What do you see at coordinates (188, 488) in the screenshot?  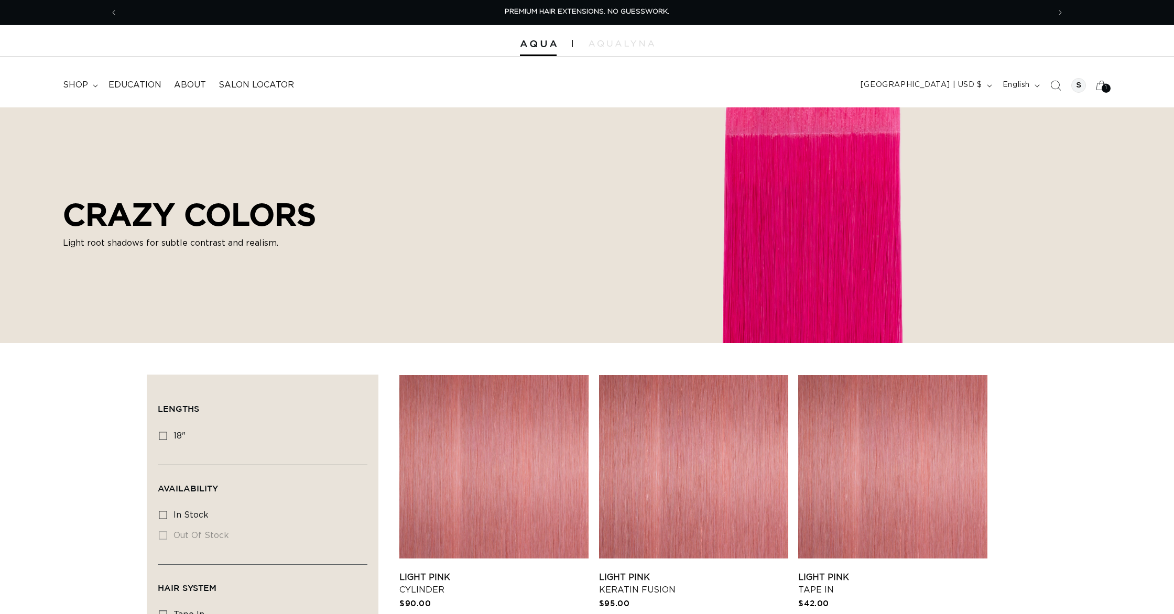 I see `span: Availability` at bounding box center [188, 488].